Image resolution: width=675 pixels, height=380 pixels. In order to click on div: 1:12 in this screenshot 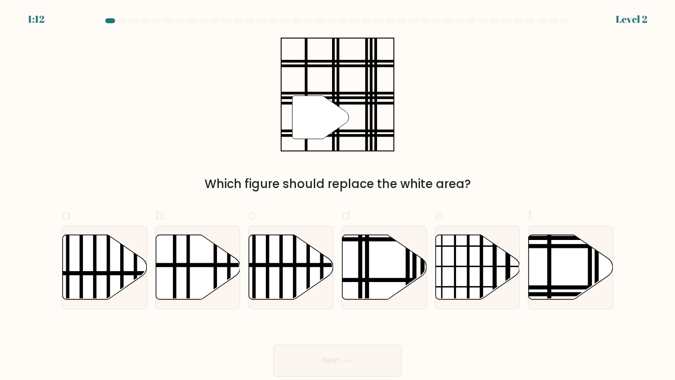, I will do `click(36, 19)`.